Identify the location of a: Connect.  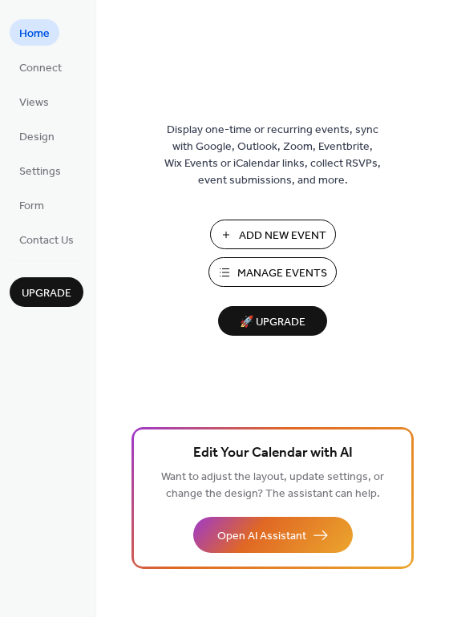
(40, 67).